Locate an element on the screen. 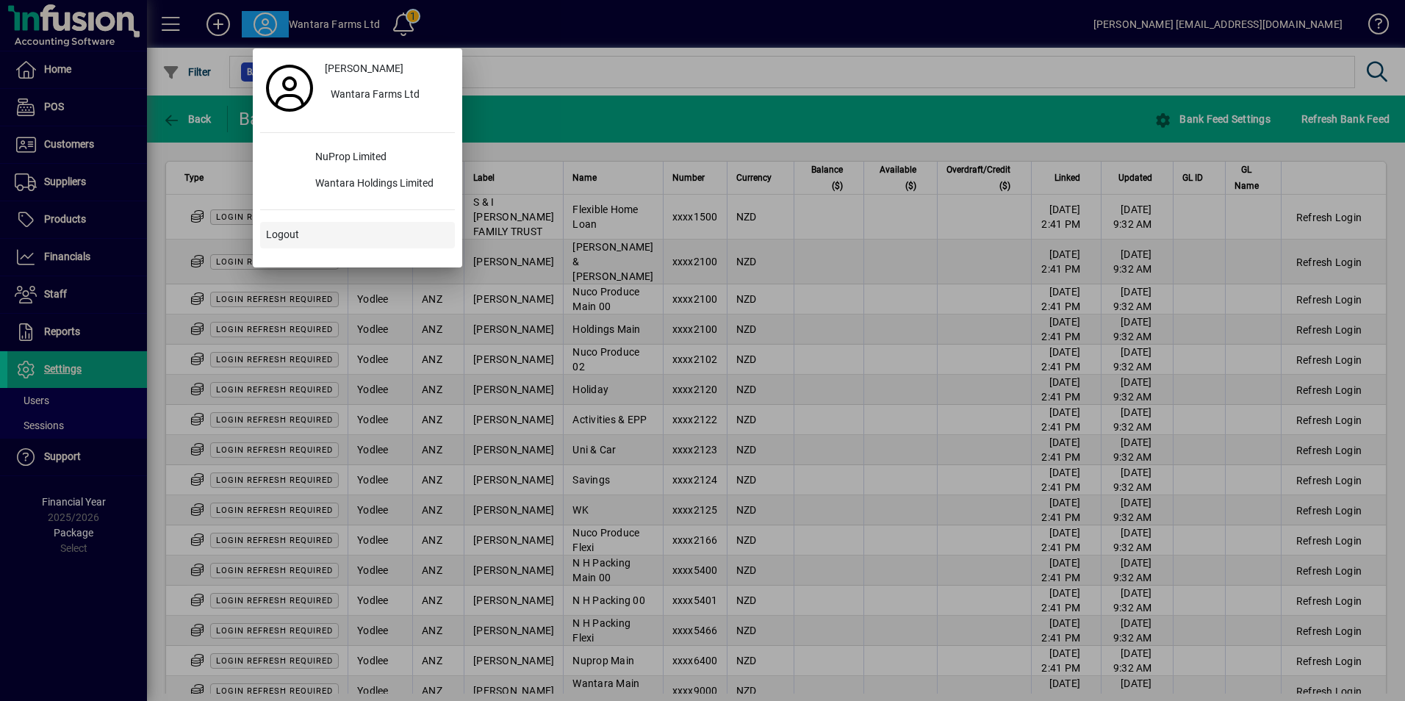  button: Wantara Holdings Limited is located at coordinates (357, 184).